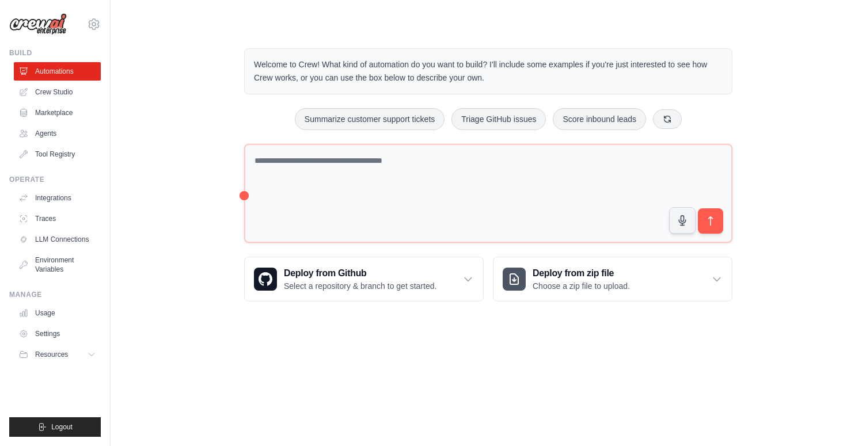 Image resolution: width=866 pixels, height=446 pixels. Describe the element at coordinates (57, 313) in the screenshot. I see `a: Usage` at that location.